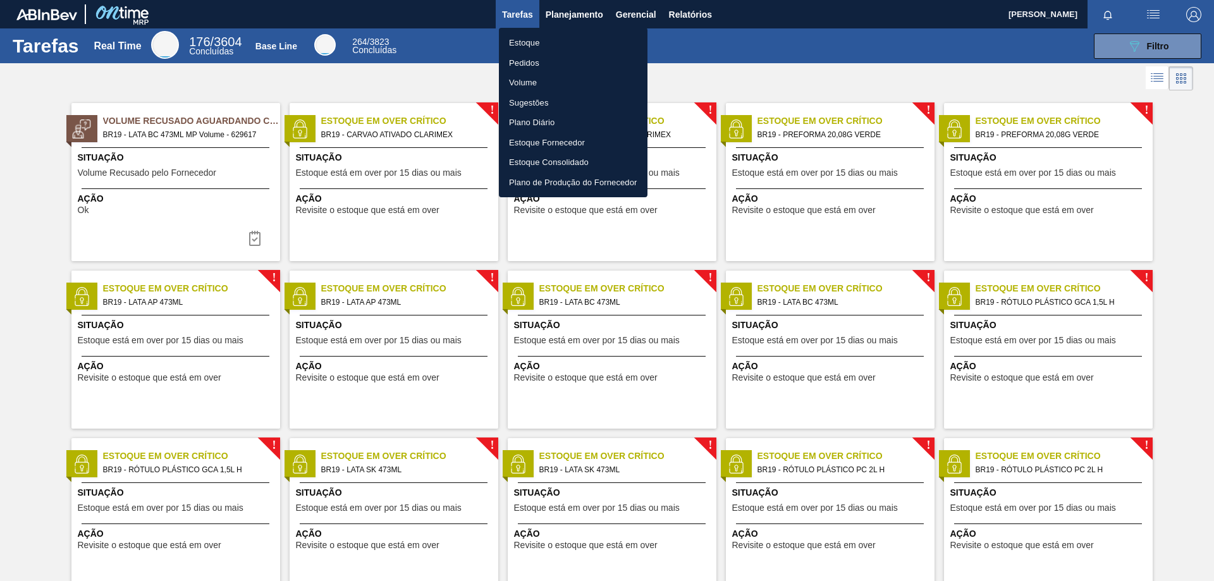  I want to click on a: Estoque, so click(573, 43).